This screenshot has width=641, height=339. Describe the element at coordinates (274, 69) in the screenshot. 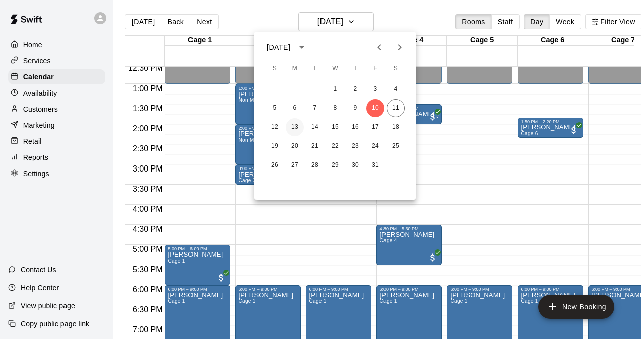

I see `span: Sunday` at that location.